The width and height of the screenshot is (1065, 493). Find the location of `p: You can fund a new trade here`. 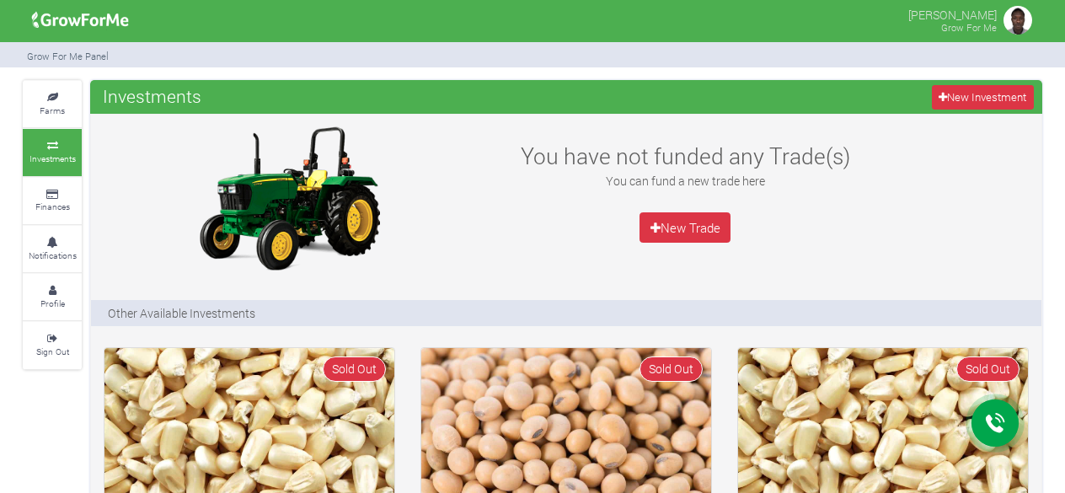

p: You can fund a new trade here is located at coordinates (685, 180).